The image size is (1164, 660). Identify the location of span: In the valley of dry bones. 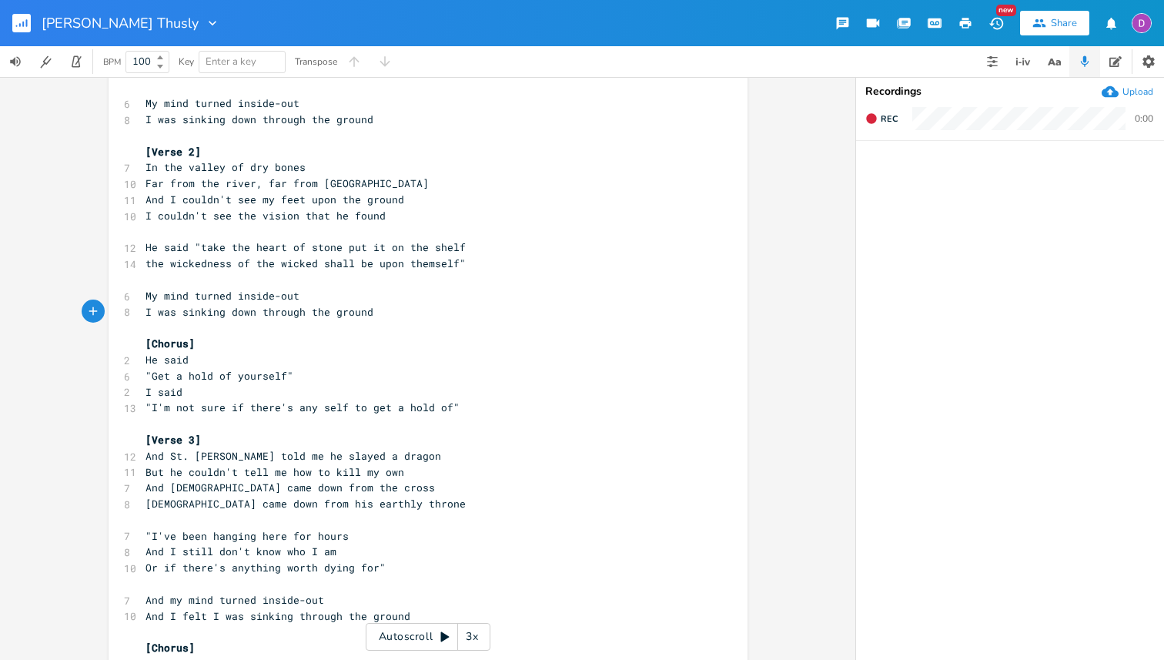
(226, 167).